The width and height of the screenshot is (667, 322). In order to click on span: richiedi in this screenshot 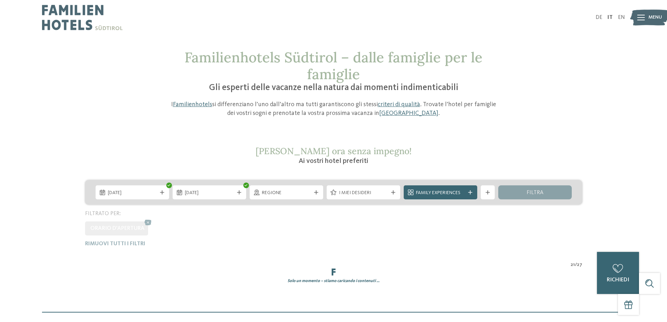, I will do `click(618, 280)`.